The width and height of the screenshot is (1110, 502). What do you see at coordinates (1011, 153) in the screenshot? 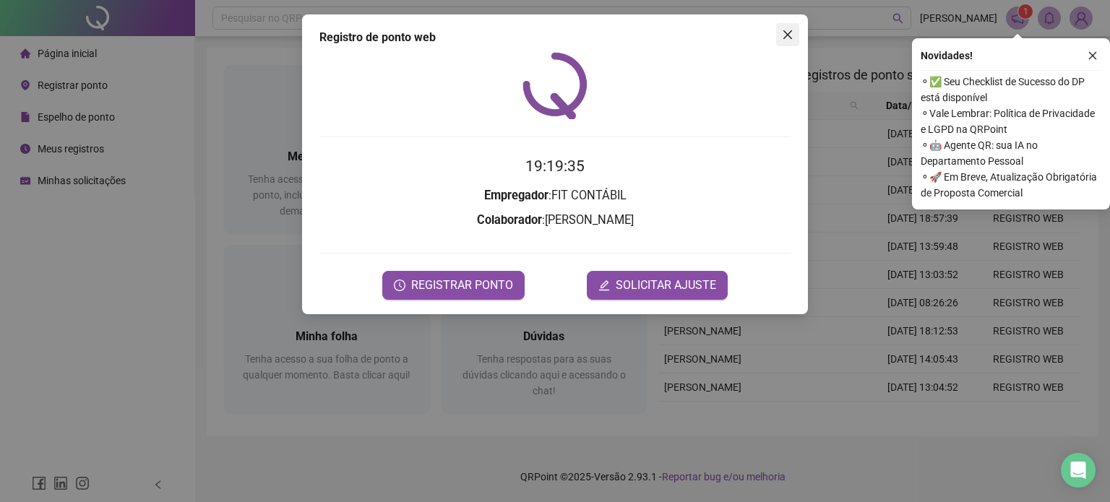
I see `span: ⚬ 🤖 Agente QR: sua IA no Departamento Pessoal` at bounding box center [1011, 153].